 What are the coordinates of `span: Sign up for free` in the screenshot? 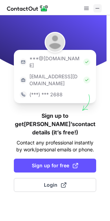 It's located at (55, 165).